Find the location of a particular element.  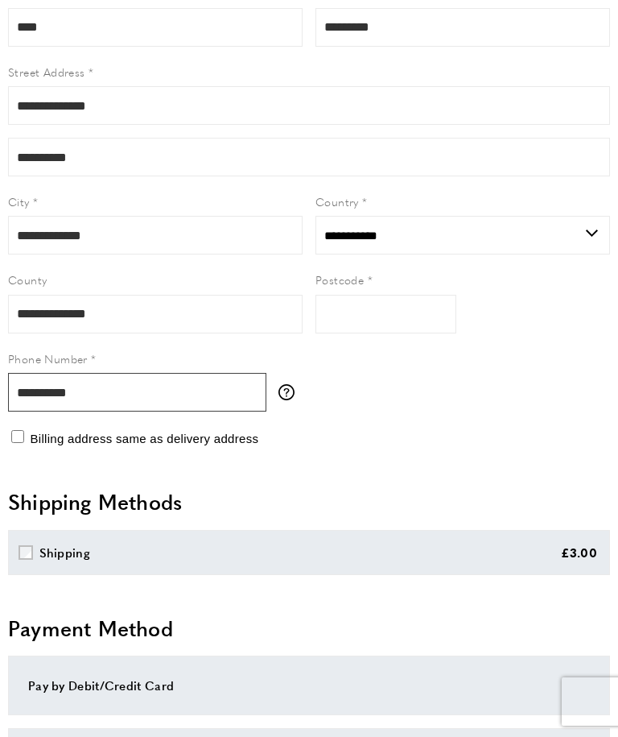

span: Postcode is located at coordinates (340, 279).